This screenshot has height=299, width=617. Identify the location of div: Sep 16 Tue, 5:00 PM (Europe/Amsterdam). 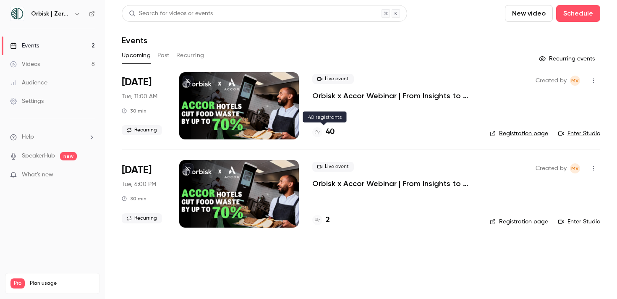
(144, 194).